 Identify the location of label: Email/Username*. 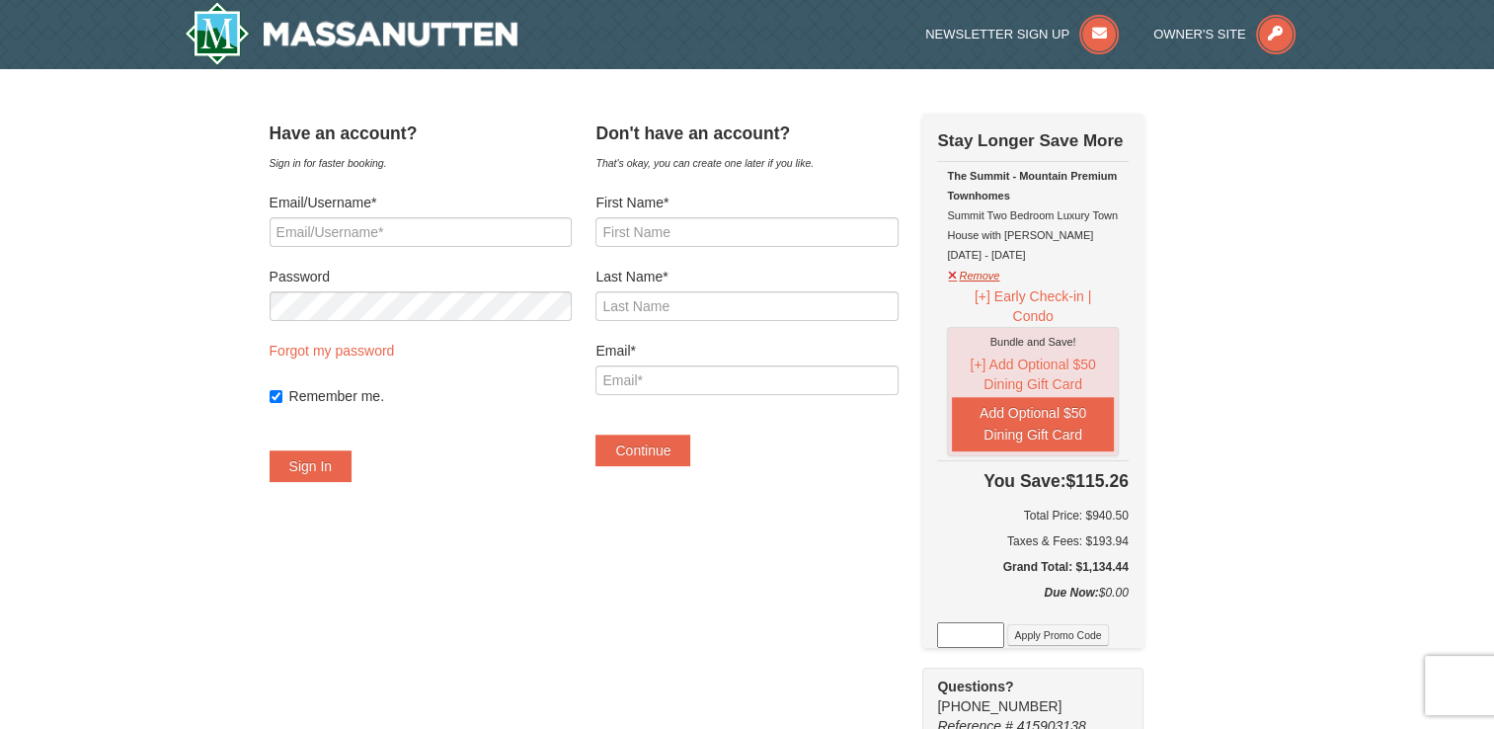
(421, 202).